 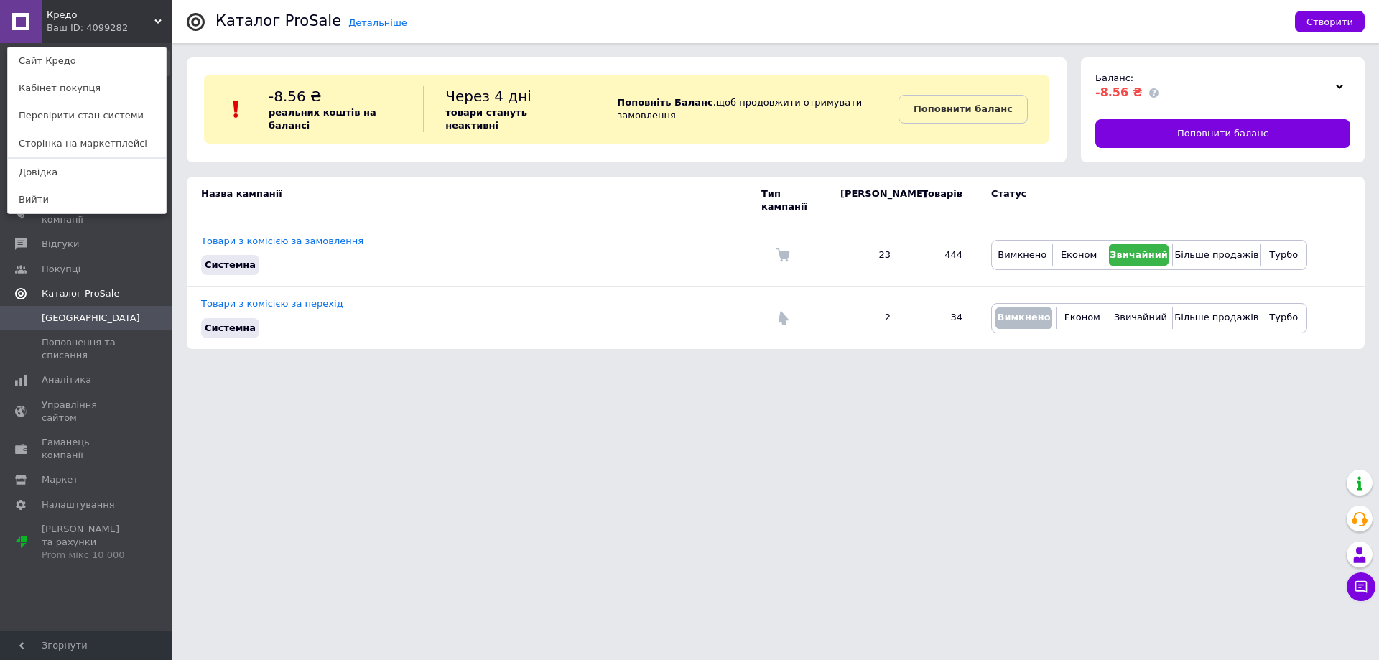 I want to click on span: Управління сайтом, so click(x=87, y=412).